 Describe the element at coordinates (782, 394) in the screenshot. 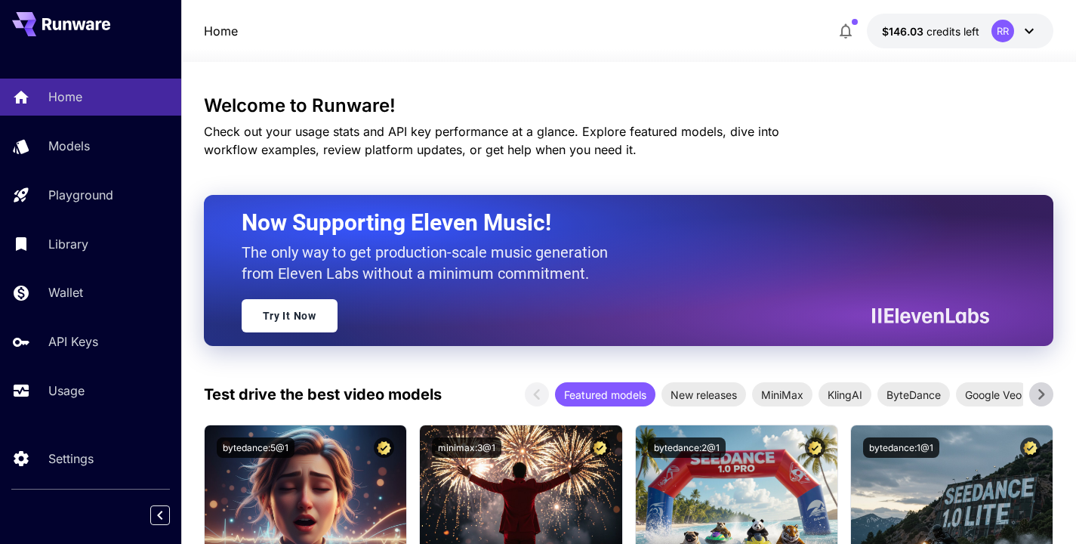

I see `span: MiniMax` at that location.